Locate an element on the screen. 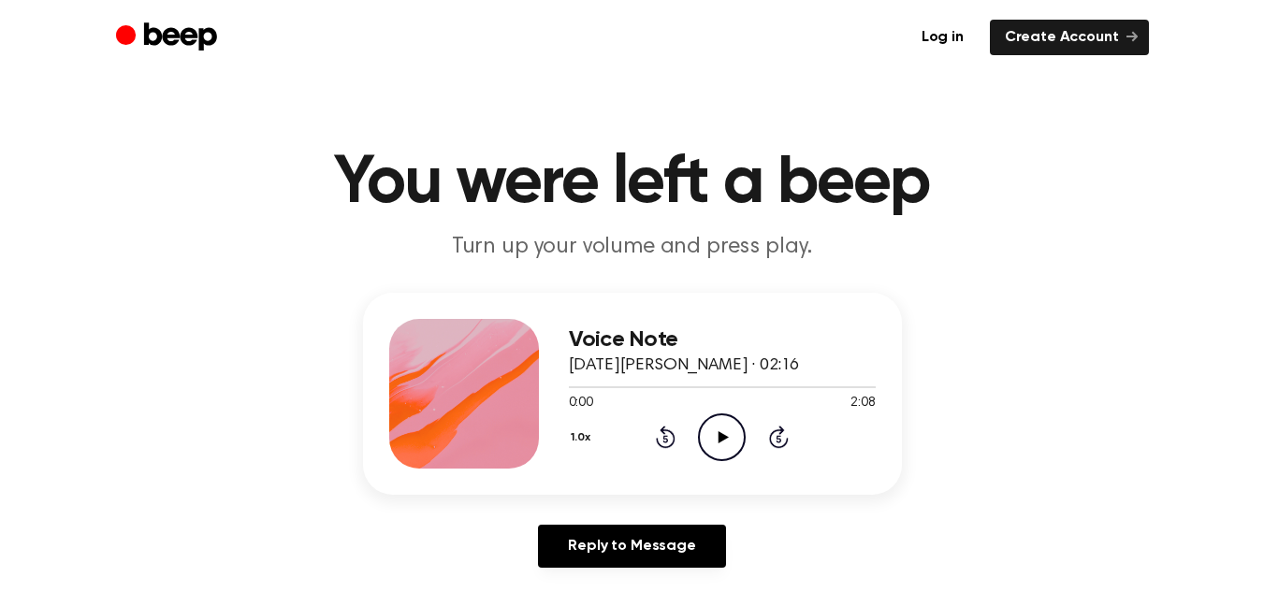 This screenshot has width=1264, height=592. a: Beep is located at coordinates (168, 37).